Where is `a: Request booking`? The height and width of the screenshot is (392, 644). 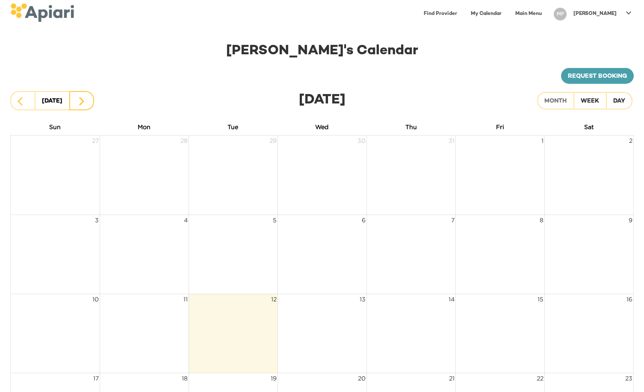
a: Request booking is located at coordinates (598, 76).